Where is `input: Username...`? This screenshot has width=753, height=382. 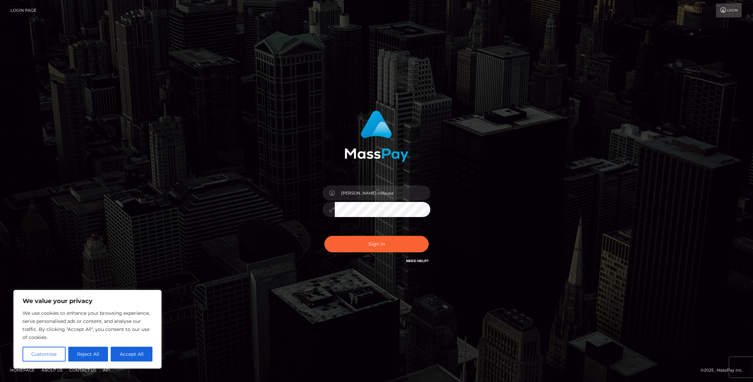 input: Username... is located at coordinates (382, 193).